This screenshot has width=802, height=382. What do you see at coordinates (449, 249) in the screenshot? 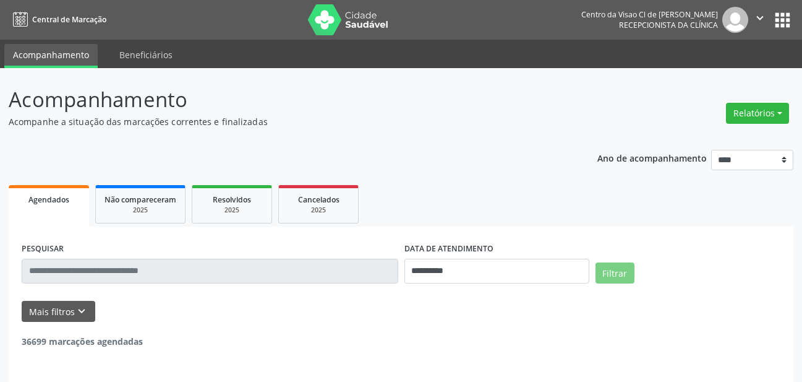
I see `label: DATA DE ATENDIMENTO` at bounding box center [449, 249].